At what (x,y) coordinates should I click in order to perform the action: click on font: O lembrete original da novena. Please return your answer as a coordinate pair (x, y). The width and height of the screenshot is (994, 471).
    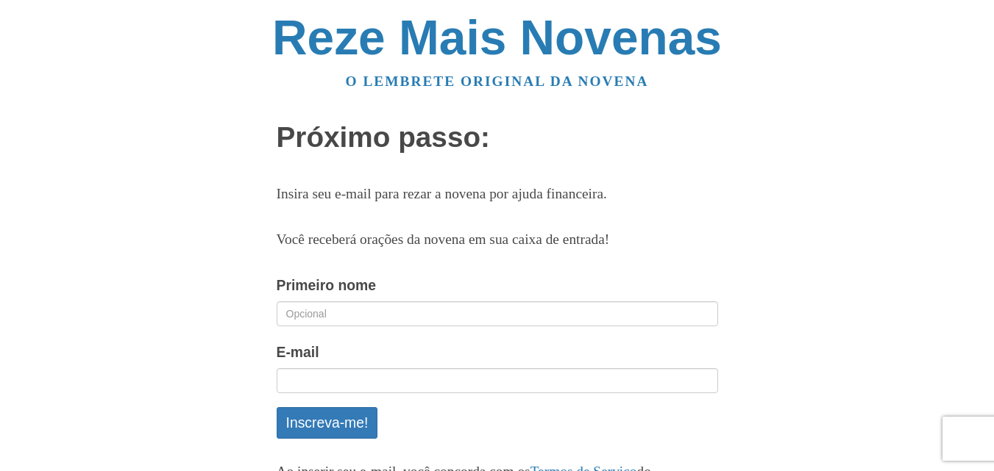
    Looking at the image, I should click on (497, 81).